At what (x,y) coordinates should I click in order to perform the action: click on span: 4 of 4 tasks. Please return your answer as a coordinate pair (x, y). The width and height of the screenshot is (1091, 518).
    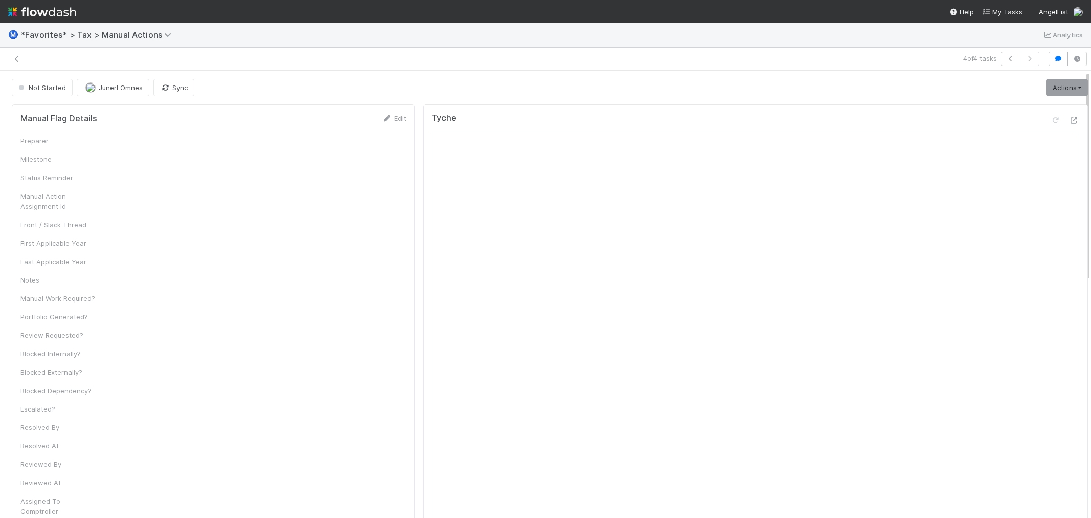
    Looking at the image, I should click on (980, 58).